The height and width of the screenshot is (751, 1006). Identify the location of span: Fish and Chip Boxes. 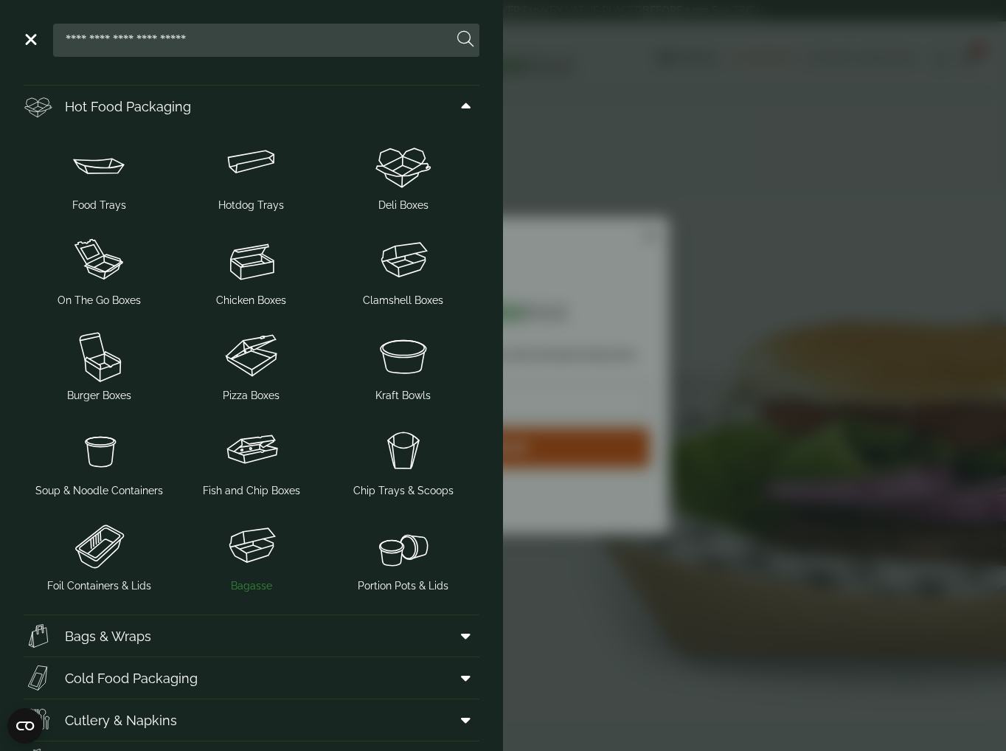
(252, 491).